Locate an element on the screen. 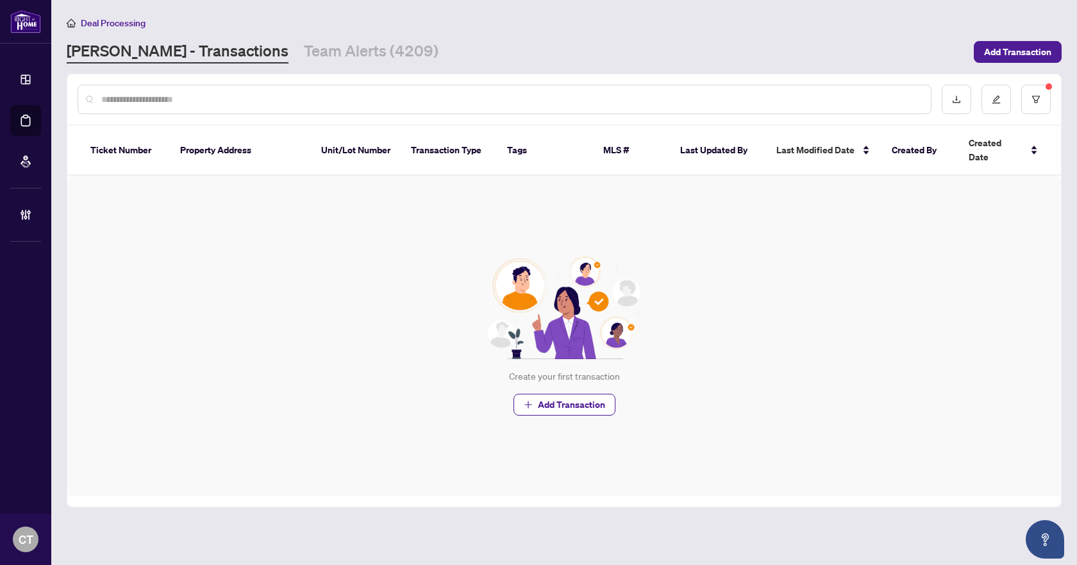  th: Last Updated By is located at coordinates (718, 151).